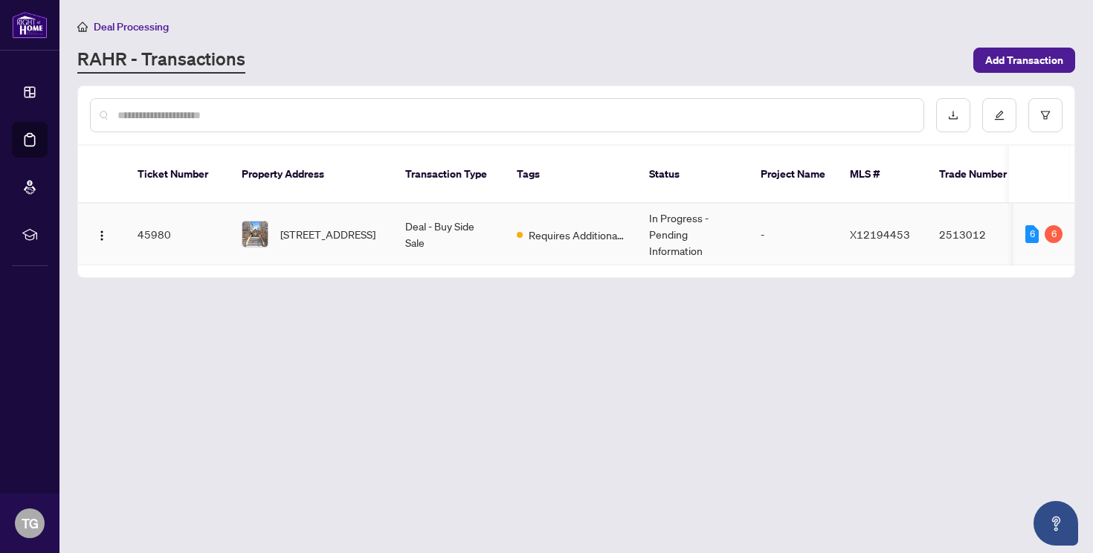  I want to click on td: 45980, so click(178, 234).